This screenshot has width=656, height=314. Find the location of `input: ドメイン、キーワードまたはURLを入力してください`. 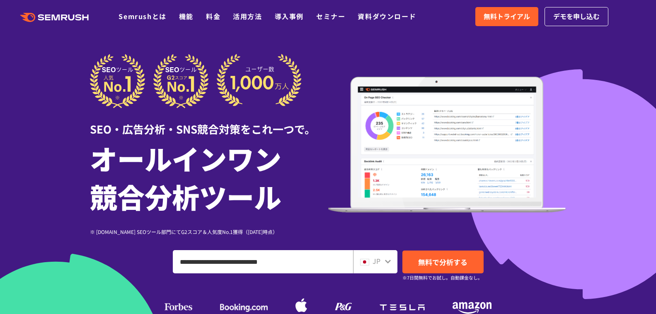

input: ドメイン、キーワードまたはURLを入力してください is located at coordinates (263, 262).